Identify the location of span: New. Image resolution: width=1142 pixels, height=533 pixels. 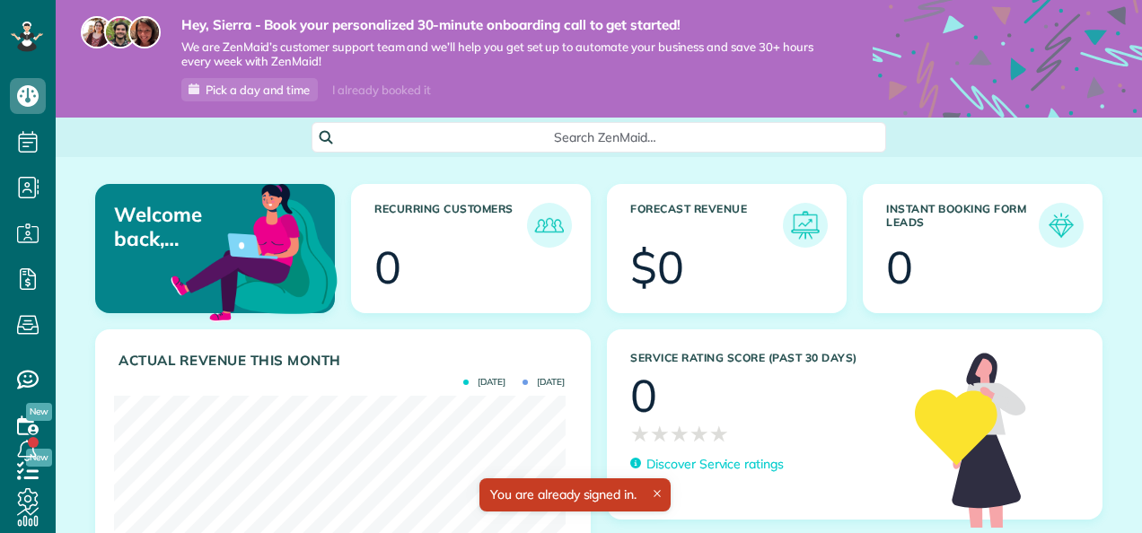
(39, 412).